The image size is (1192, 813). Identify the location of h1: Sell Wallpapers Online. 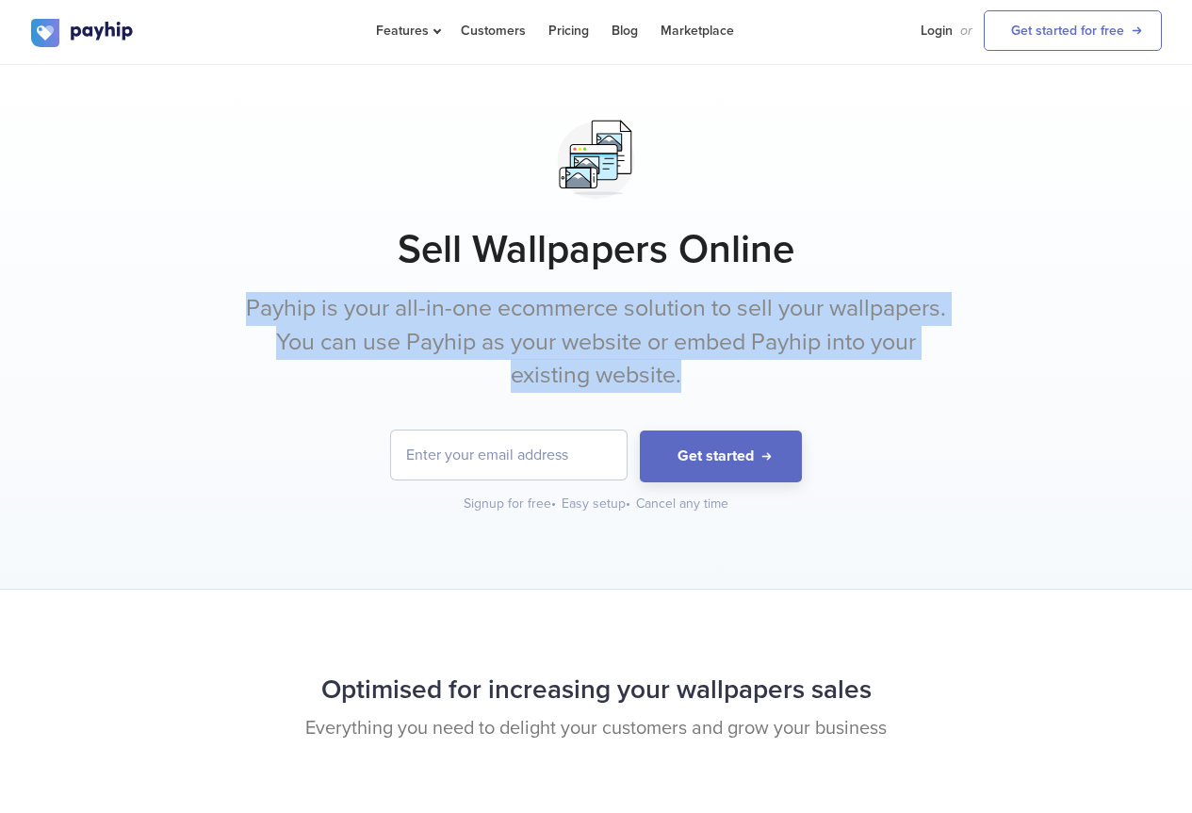
(596, 250).